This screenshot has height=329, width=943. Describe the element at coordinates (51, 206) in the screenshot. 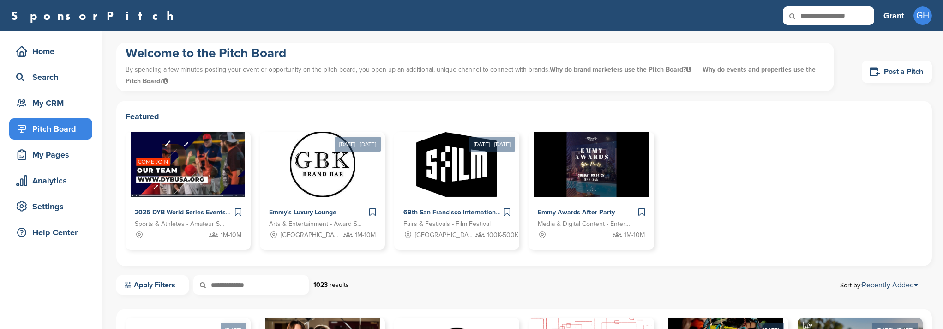

I see `a: Settings` at that location.